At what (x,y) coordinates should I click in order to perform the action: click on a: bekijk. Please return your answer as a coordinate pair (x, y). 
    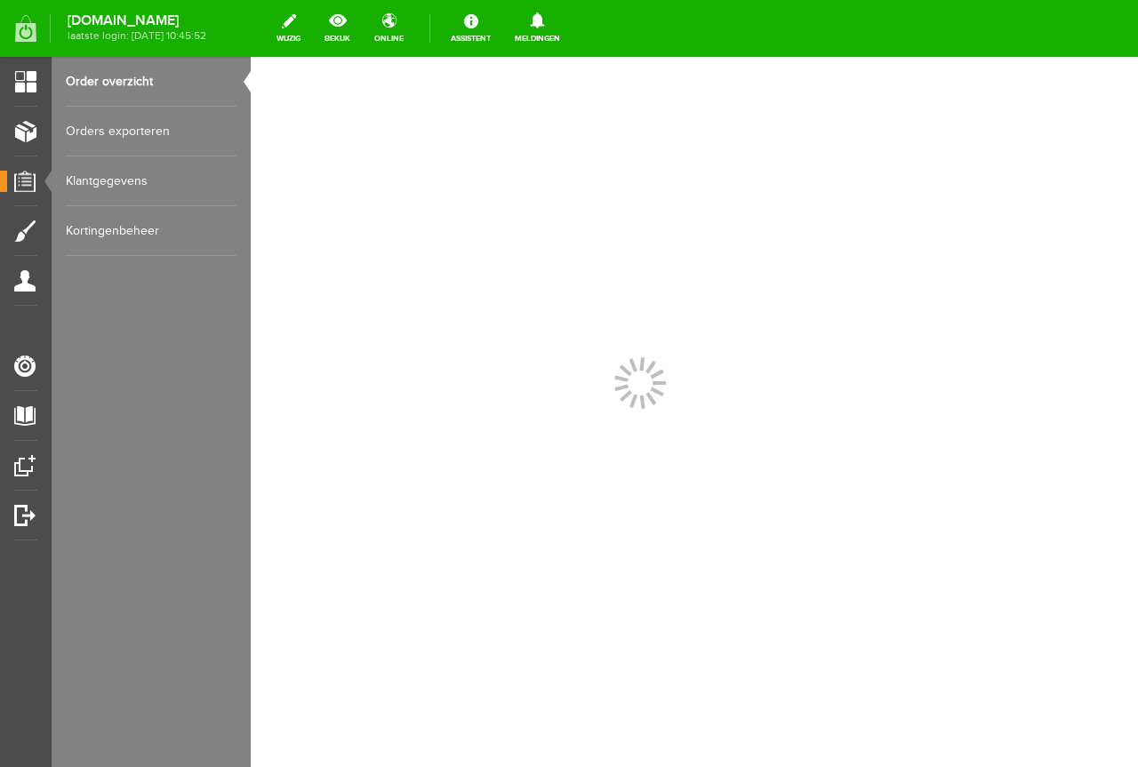
    Looking at the image, I should click on (337, 28).